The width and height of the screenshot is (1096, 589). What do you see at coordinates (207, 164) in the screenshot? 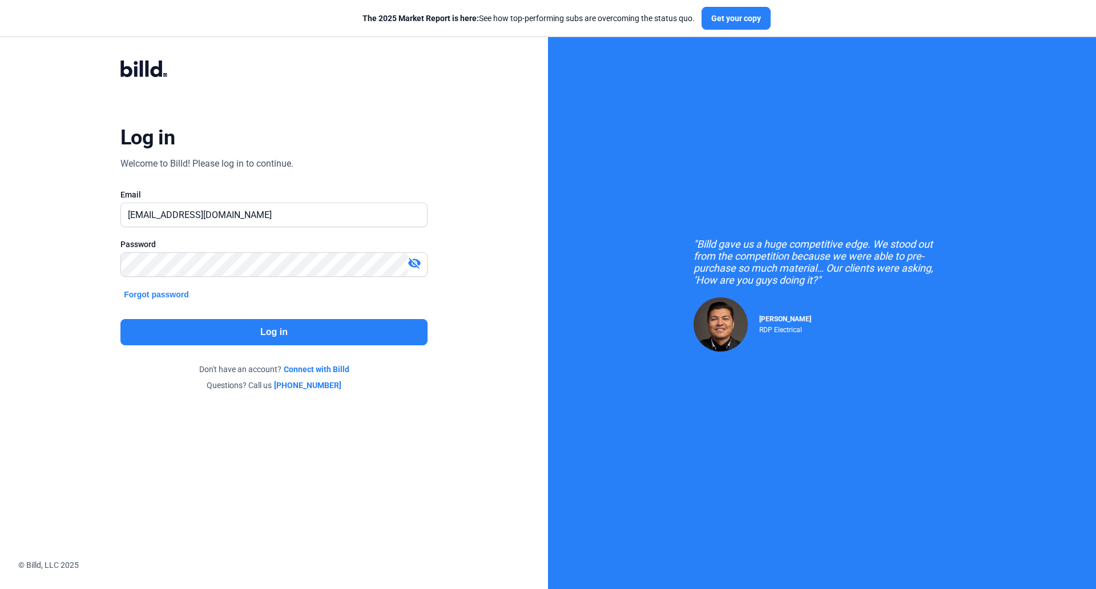
I see `div: Welcome to Billd! Please log in to continue.` at bounding box center [207, 164].